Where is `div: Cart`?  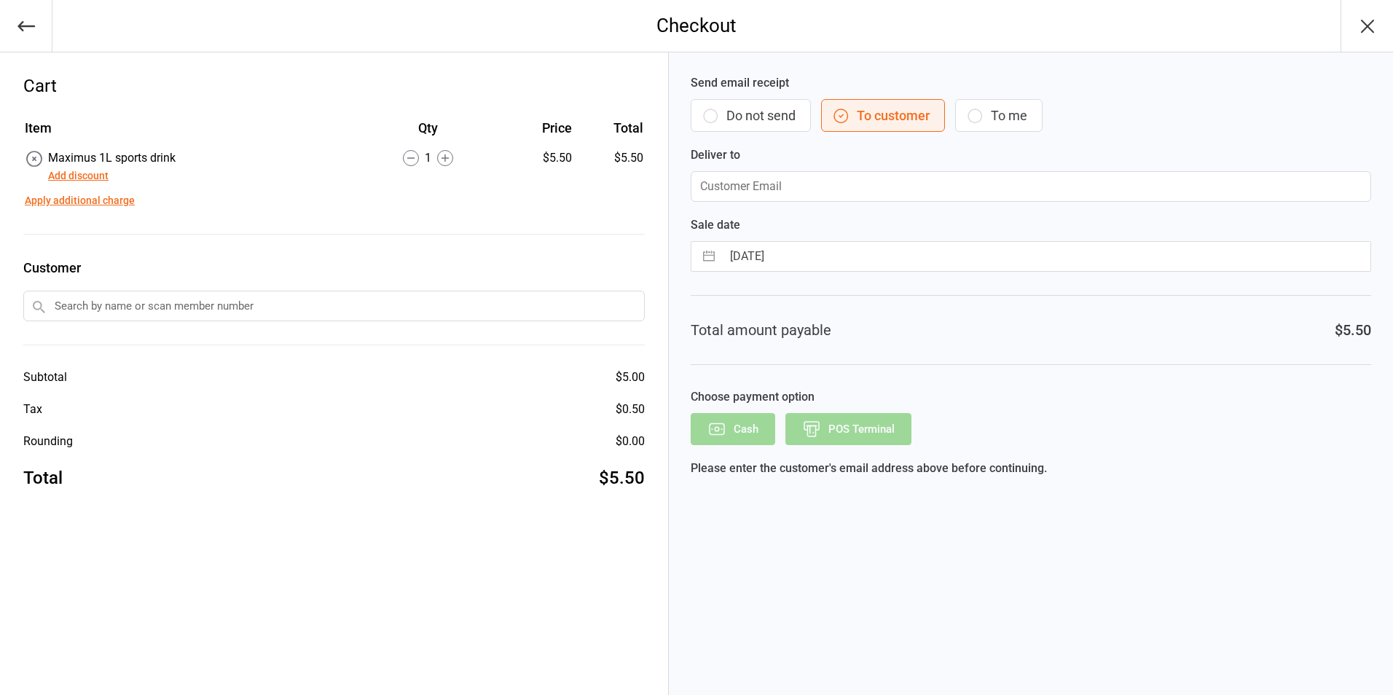
div: Cart is located at coordinates (334, 86).